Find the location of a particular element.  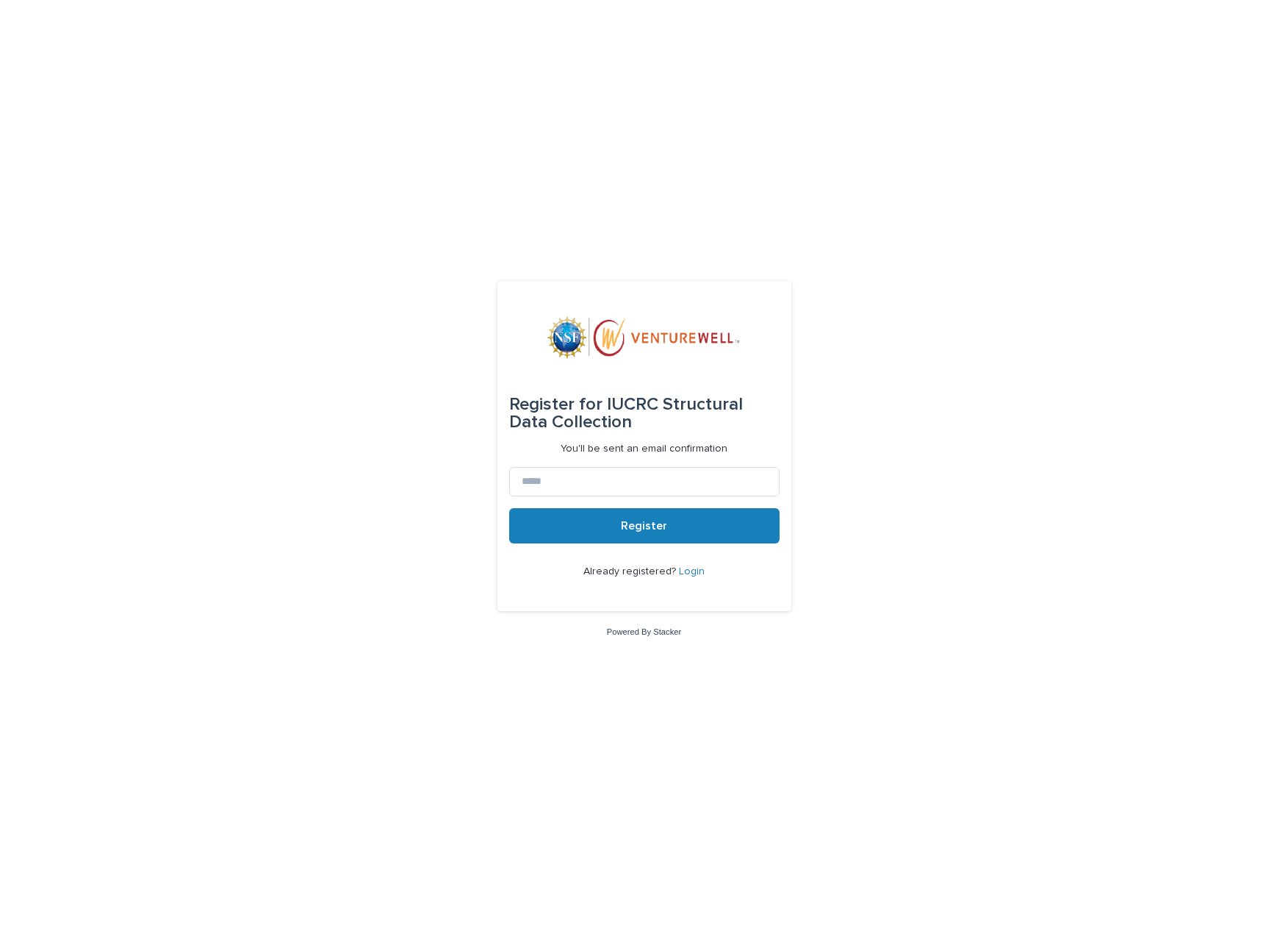

p: You'll be sent an email confirmation is located at coordinates (644, 449).